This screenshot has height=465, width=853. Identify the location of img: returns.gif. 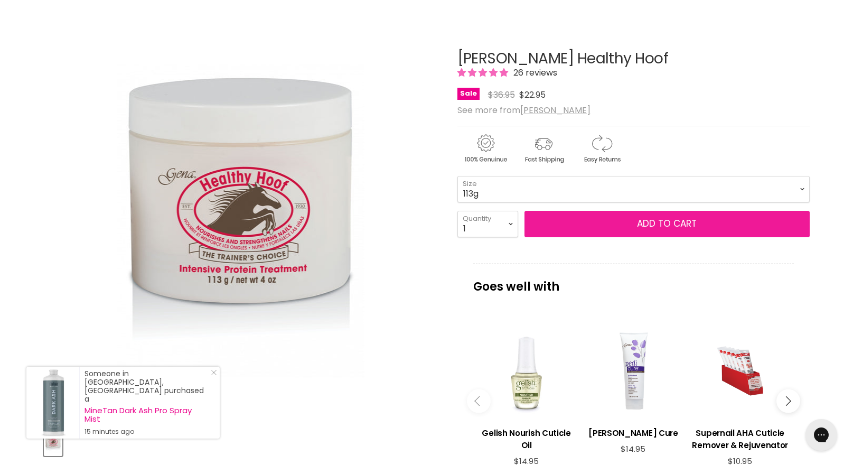
(601, 148).